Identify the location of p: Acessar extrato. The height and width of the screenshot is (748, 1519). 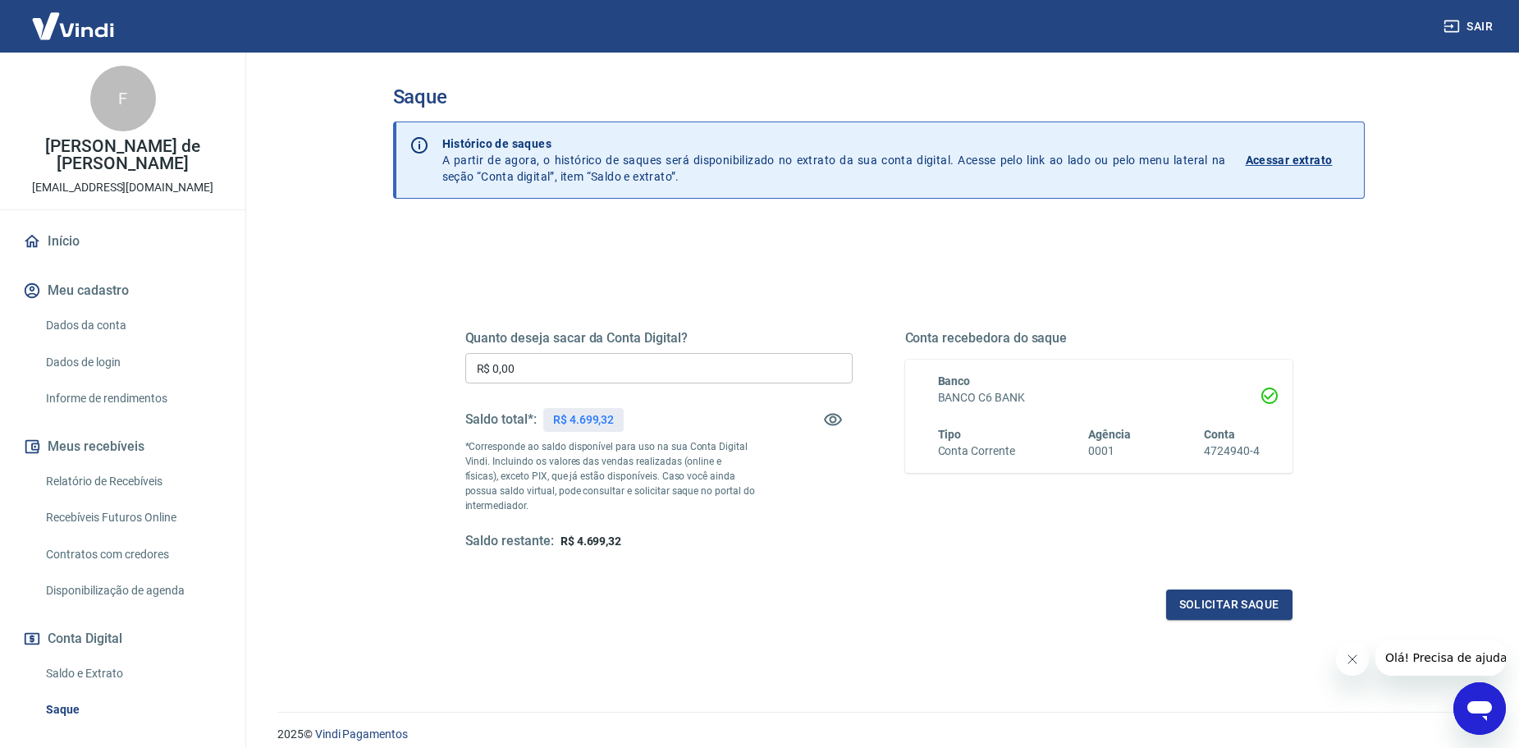
(1290, 160).